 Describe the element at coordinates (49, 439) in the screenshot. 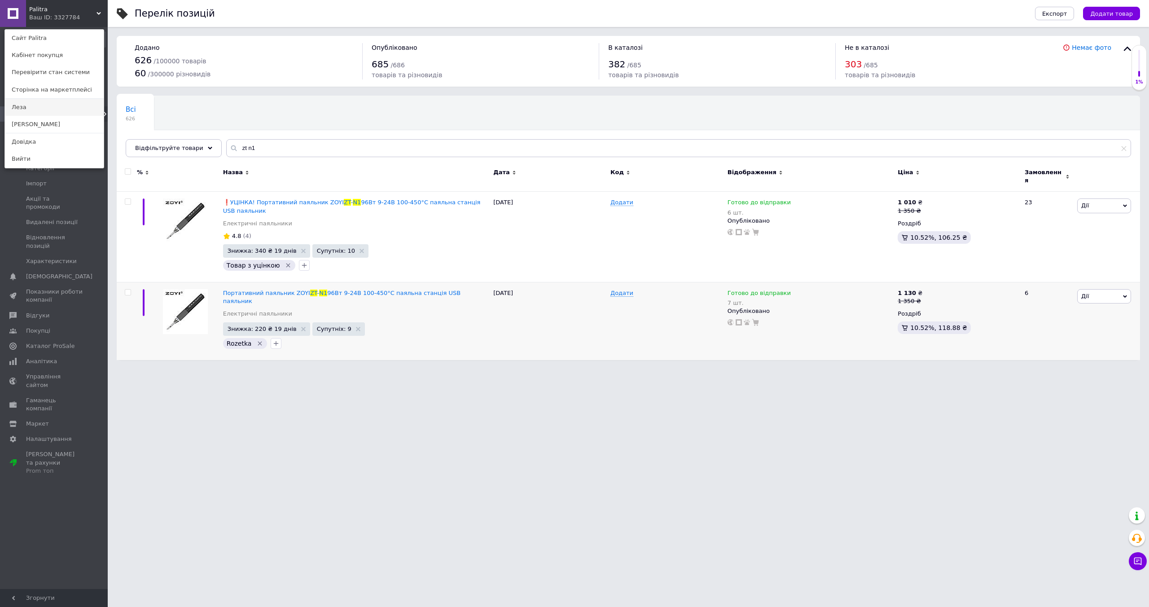

I see `span: Налаштування` at that location.